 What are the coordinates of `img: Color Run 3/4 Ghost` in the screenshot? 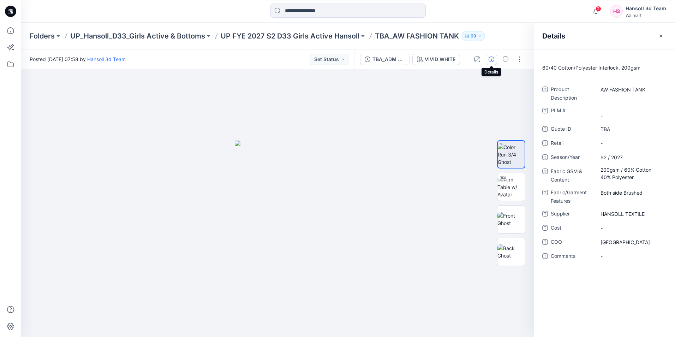 It's located at (511, 154).